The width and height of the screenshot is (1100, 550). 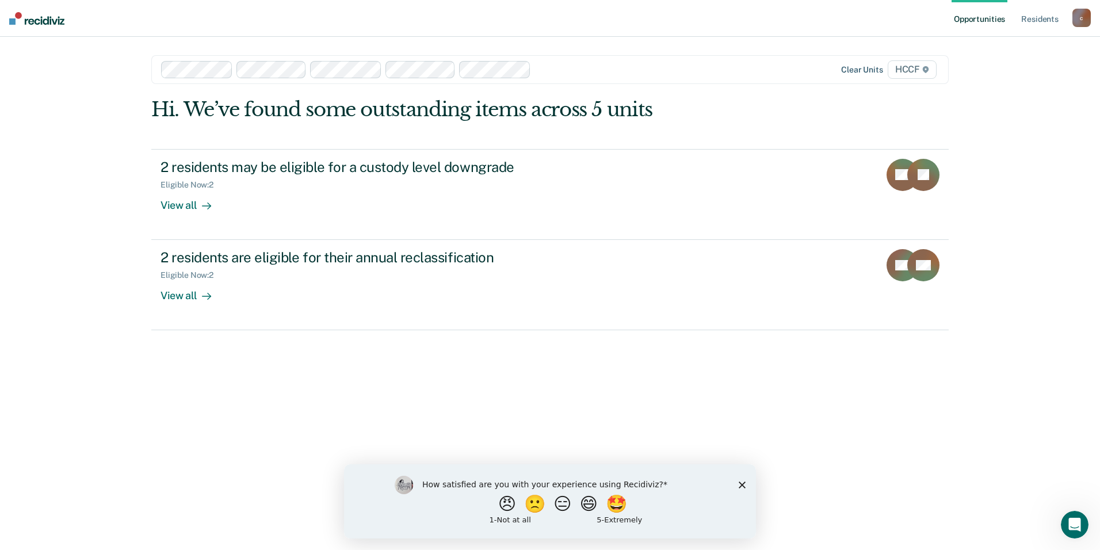 I want to click on a: 2 residents may be eligible for a custody level downgradeEligible Now:2View all, so click(x=550, y=194).